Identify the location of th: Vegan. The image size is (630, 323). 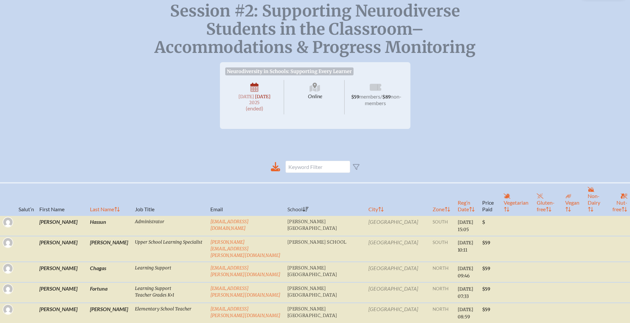
(574, 199).